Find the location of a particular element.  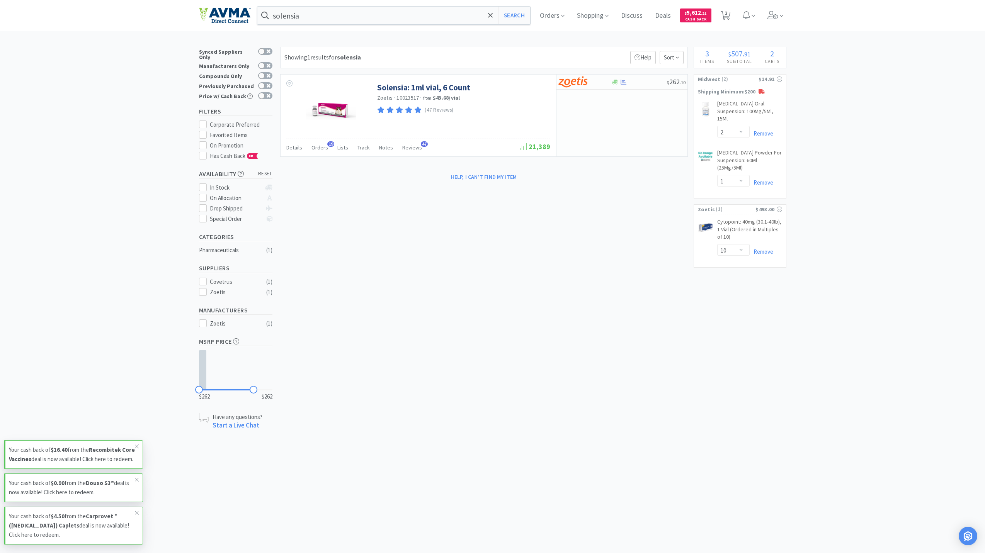

span: 91 is located at coordinates (747, 54).